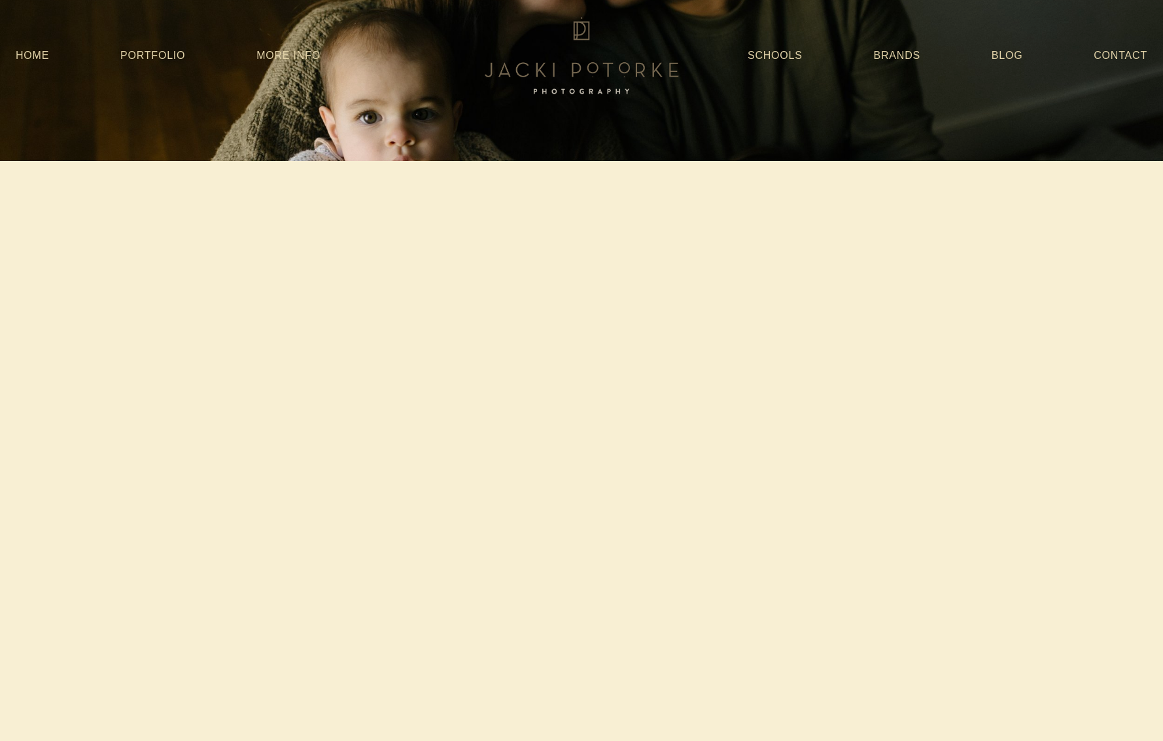  Describe the element at coordinates (288, 56) in the screenshot. I see `a: More Info` at that location.